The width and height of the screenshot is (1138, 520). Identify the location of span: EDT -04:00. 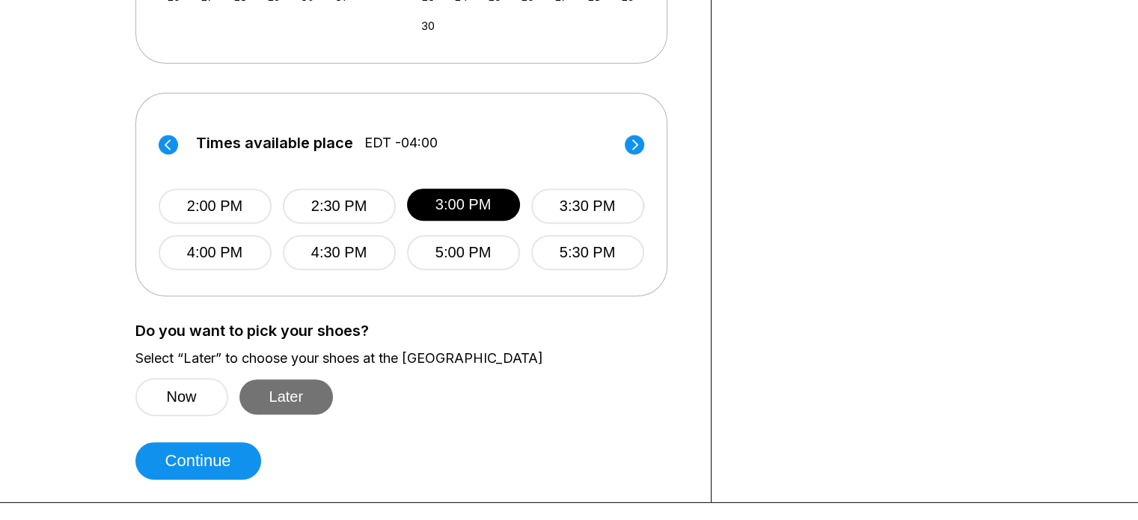
(401, 143).